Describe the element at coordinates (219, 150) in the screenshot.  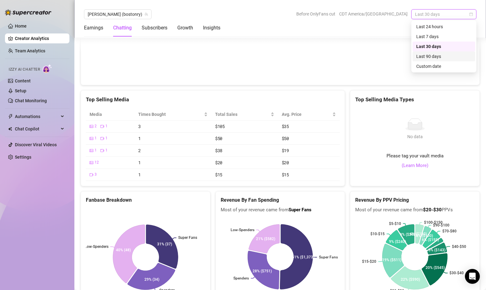
I see `span: $38` at that location.